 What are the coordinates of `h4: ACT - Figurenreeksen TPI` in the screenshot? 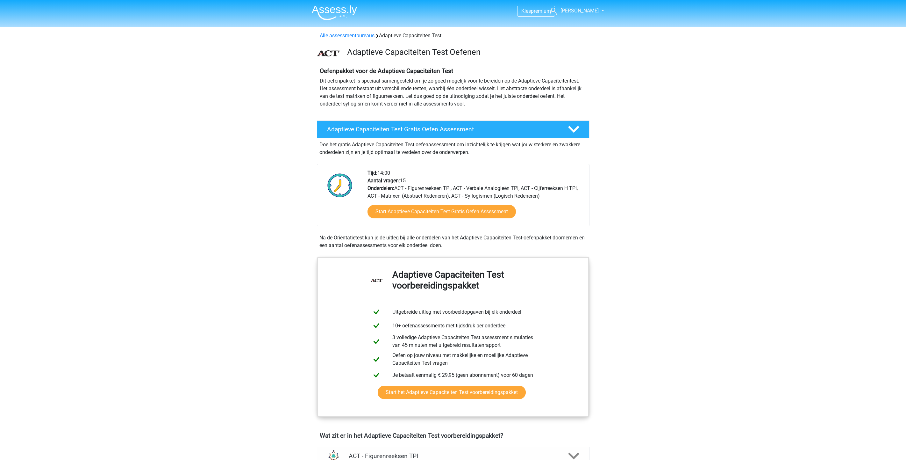 It's located at (453, 455).